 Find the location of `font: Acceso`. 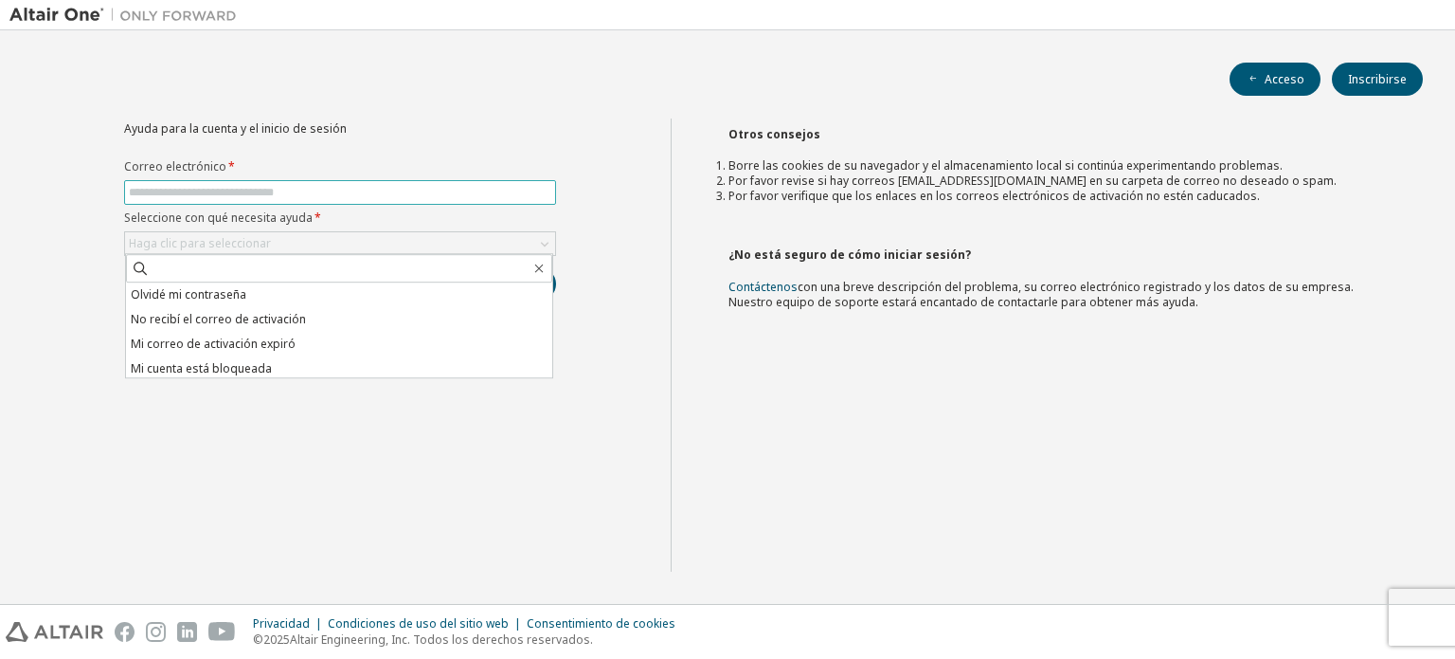

font: Acceso is located at coordinates (1285, 79).